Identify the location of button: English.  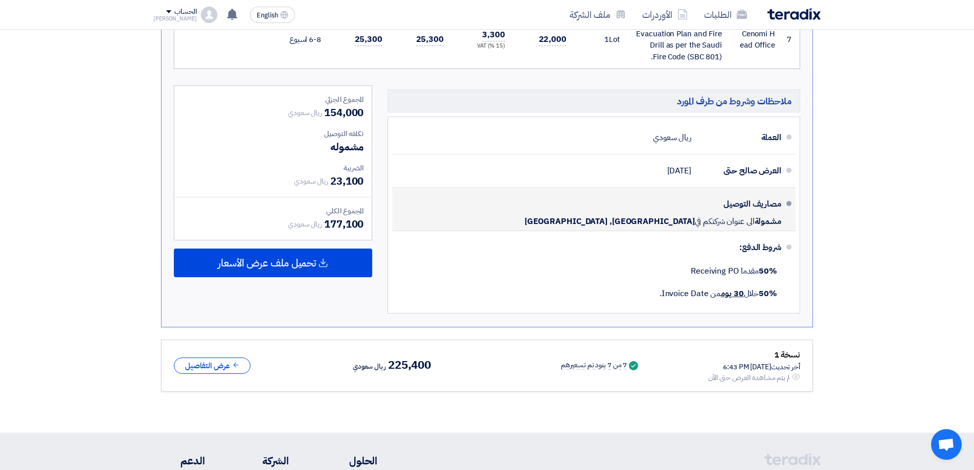
(272, 15).